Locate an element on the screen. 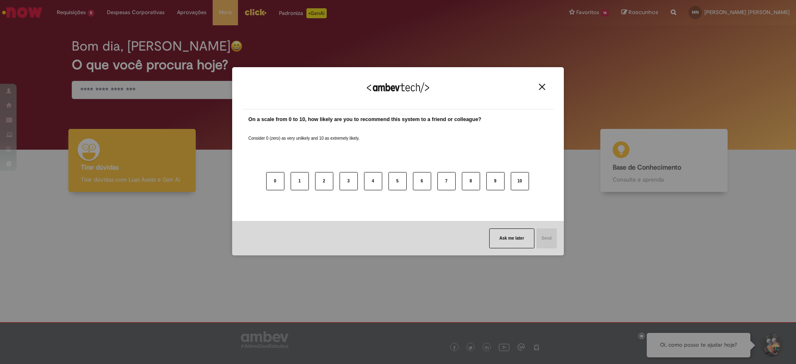 This screenshot has width=796, height=364. button: 7 is located at coordinates (447, 181).